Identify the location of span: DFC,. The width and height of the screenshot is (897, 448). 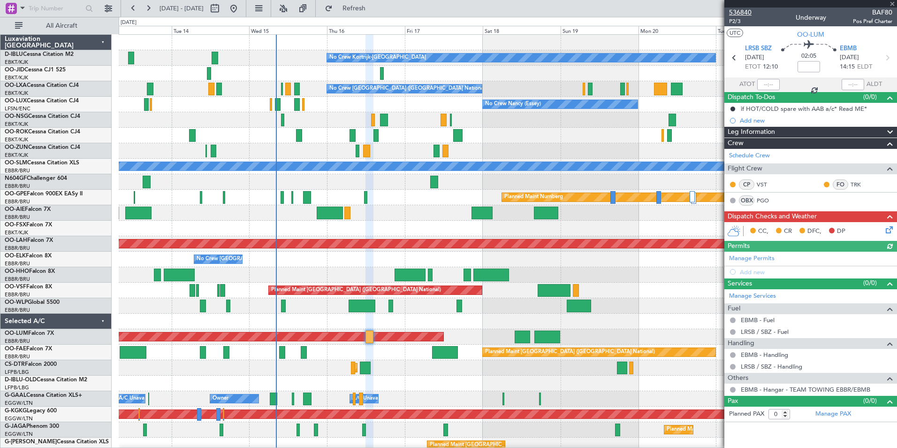
(814, 231).